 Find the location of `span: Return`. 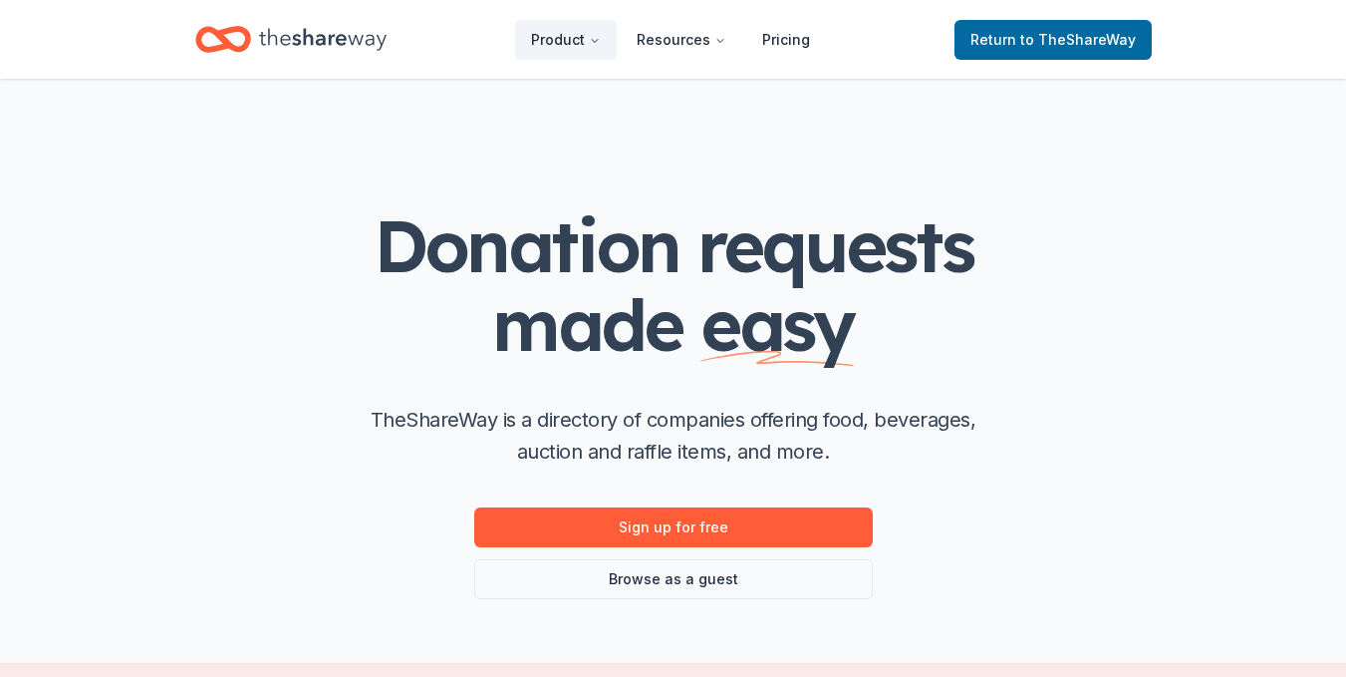

span: Return is located at coordinates (1053, 40).